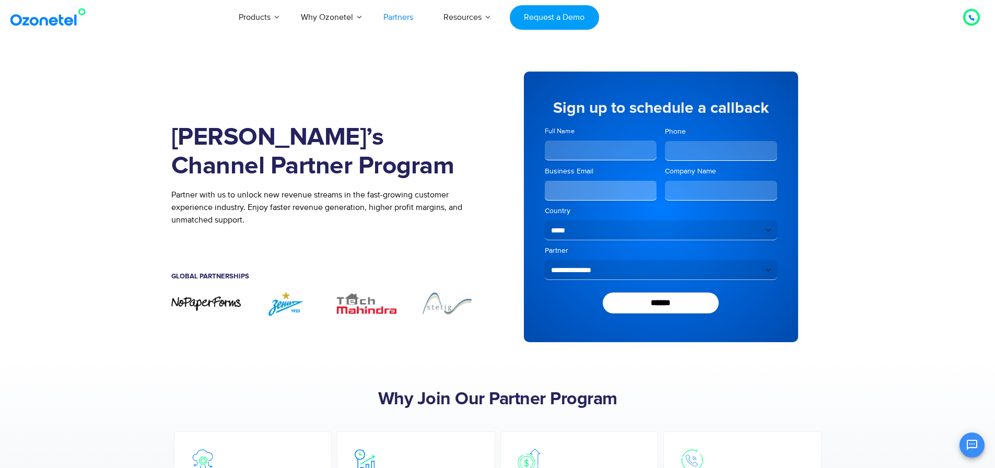 The width and height of the screenshot is (995, 468). What do you see at coordinates (286, 303) in the screenshot?
I see `div: 2 / 7` at bounding box center [286, 303].